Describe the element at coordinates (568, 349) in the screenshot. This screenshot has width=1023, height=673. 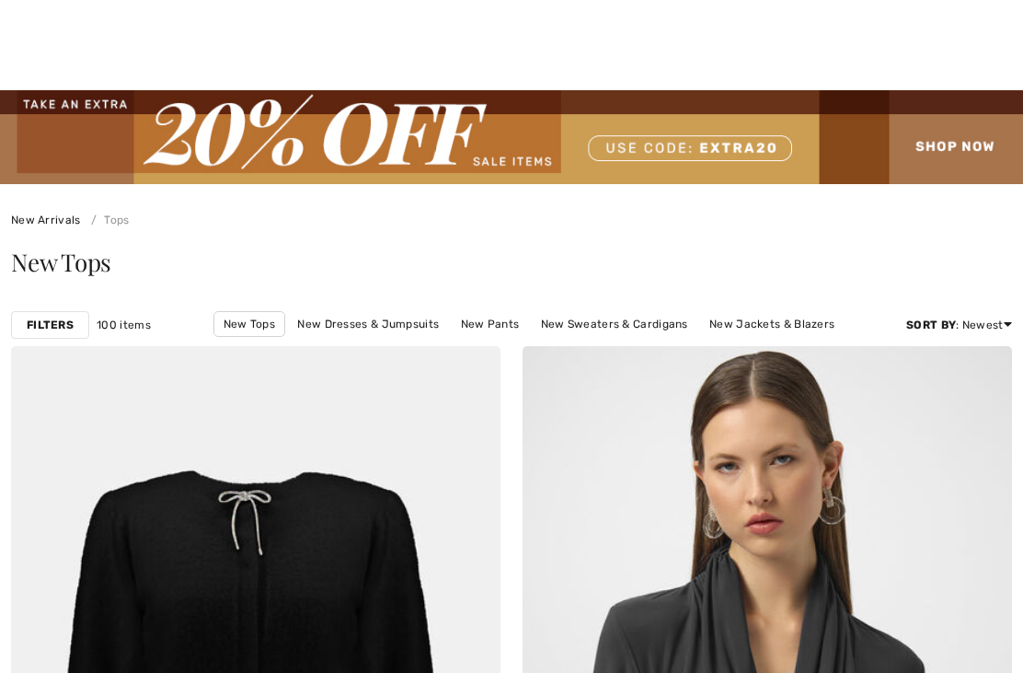
I see `a: New Outerwear` at that location.